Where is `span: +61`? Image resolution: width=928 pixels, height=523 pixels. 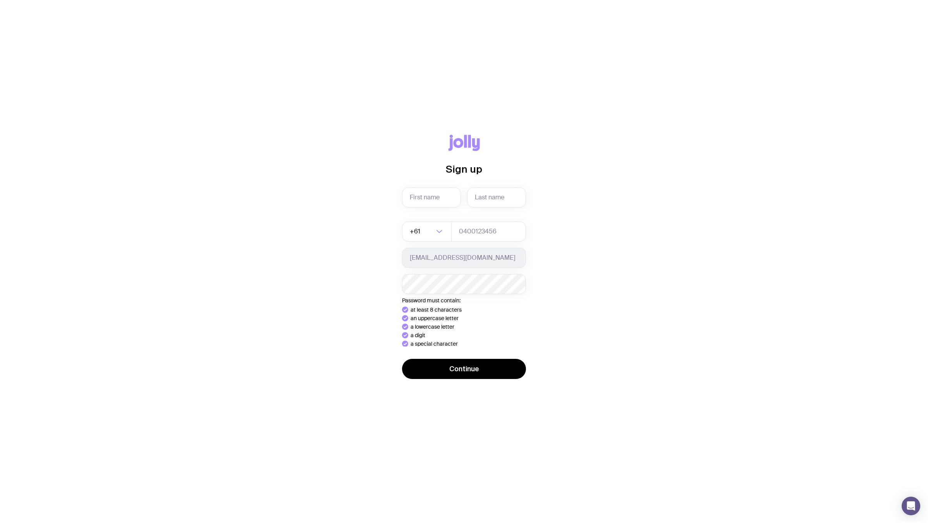
span: +61 is located at coordinates (416, 232).